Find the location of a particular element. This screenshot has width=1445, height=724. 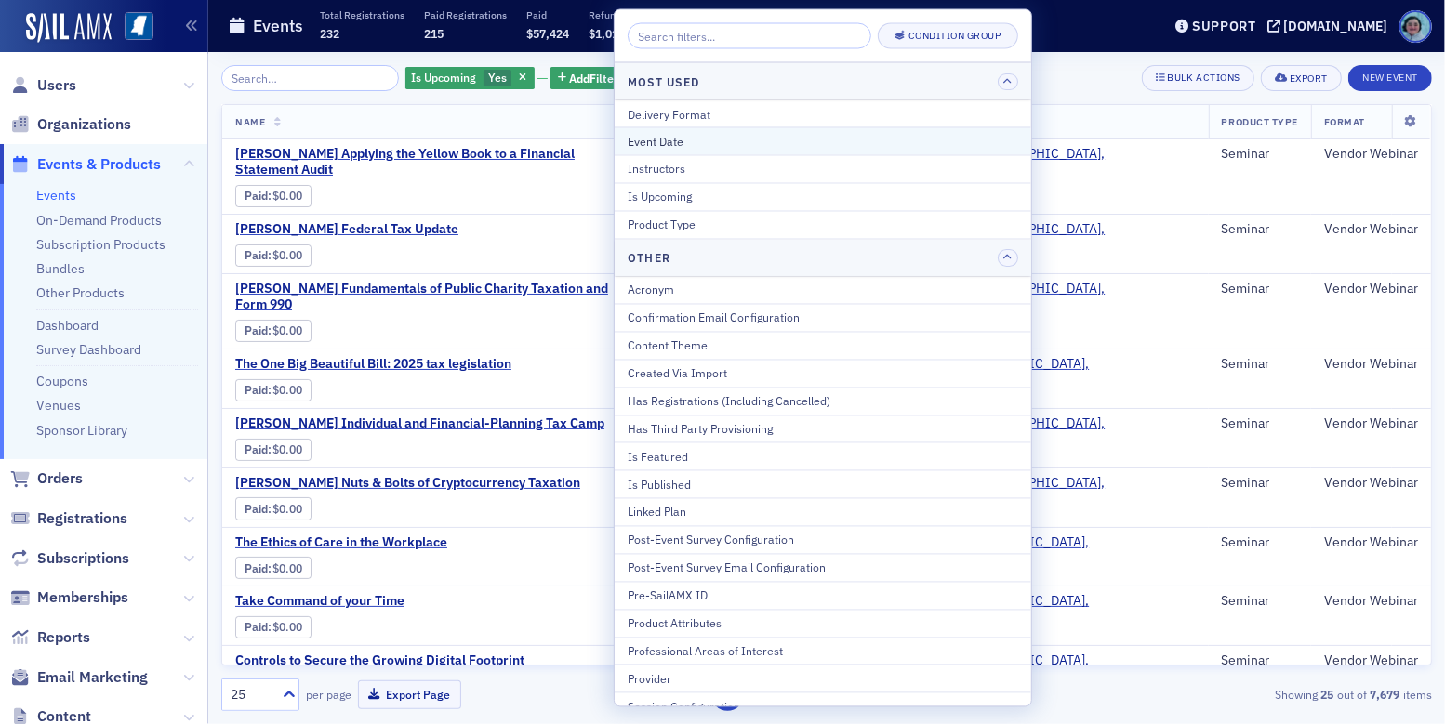

a: Take Command of your Time is located at coordinates (391, 601).